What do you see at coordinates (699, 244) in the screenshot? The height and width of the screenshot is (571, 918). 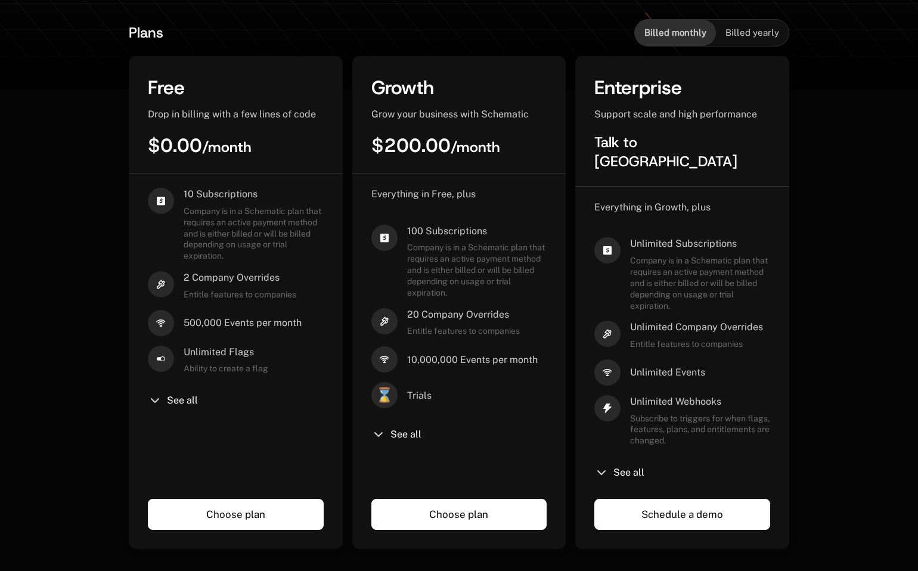 I see `span: Unlimited Subscriptions` at bounding box center [699, 244].